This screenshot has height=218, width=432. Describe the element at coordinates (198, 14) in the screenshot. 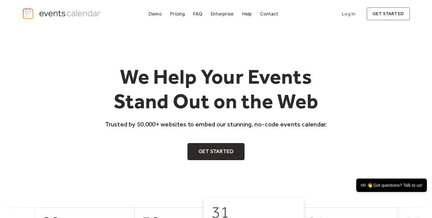

I see `div: FAQ` at that location.